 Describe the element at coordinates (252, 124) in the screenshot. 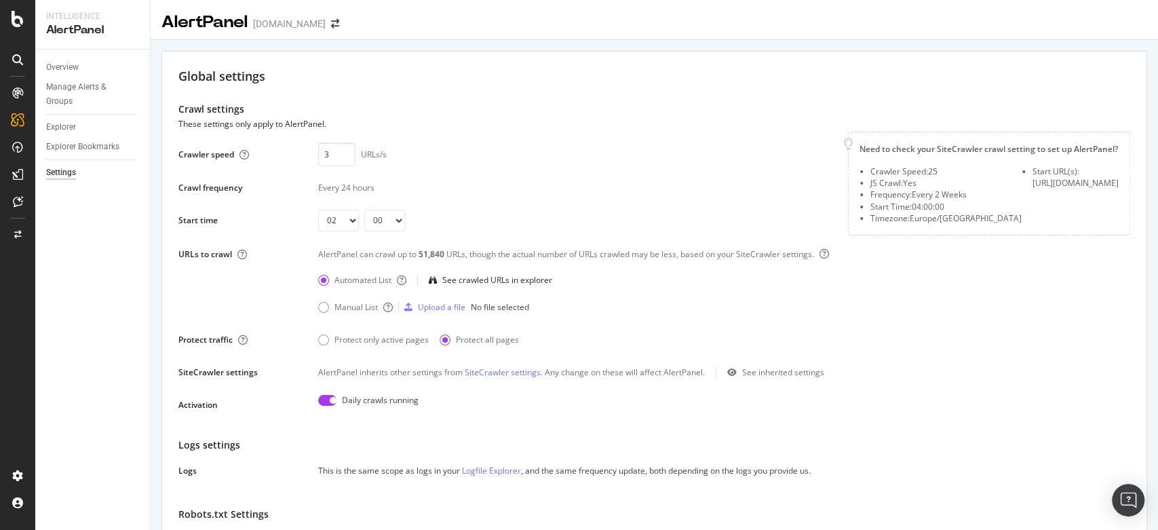

I see `div: These settings only apply to AlertPanel.` at that location.